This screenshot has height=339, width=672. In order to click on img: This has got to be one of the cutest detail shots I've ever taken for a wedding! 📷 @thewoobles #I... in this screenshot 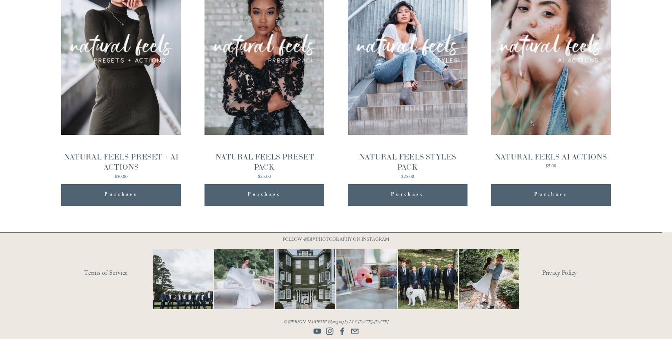, I will do `click(366, 279)`.